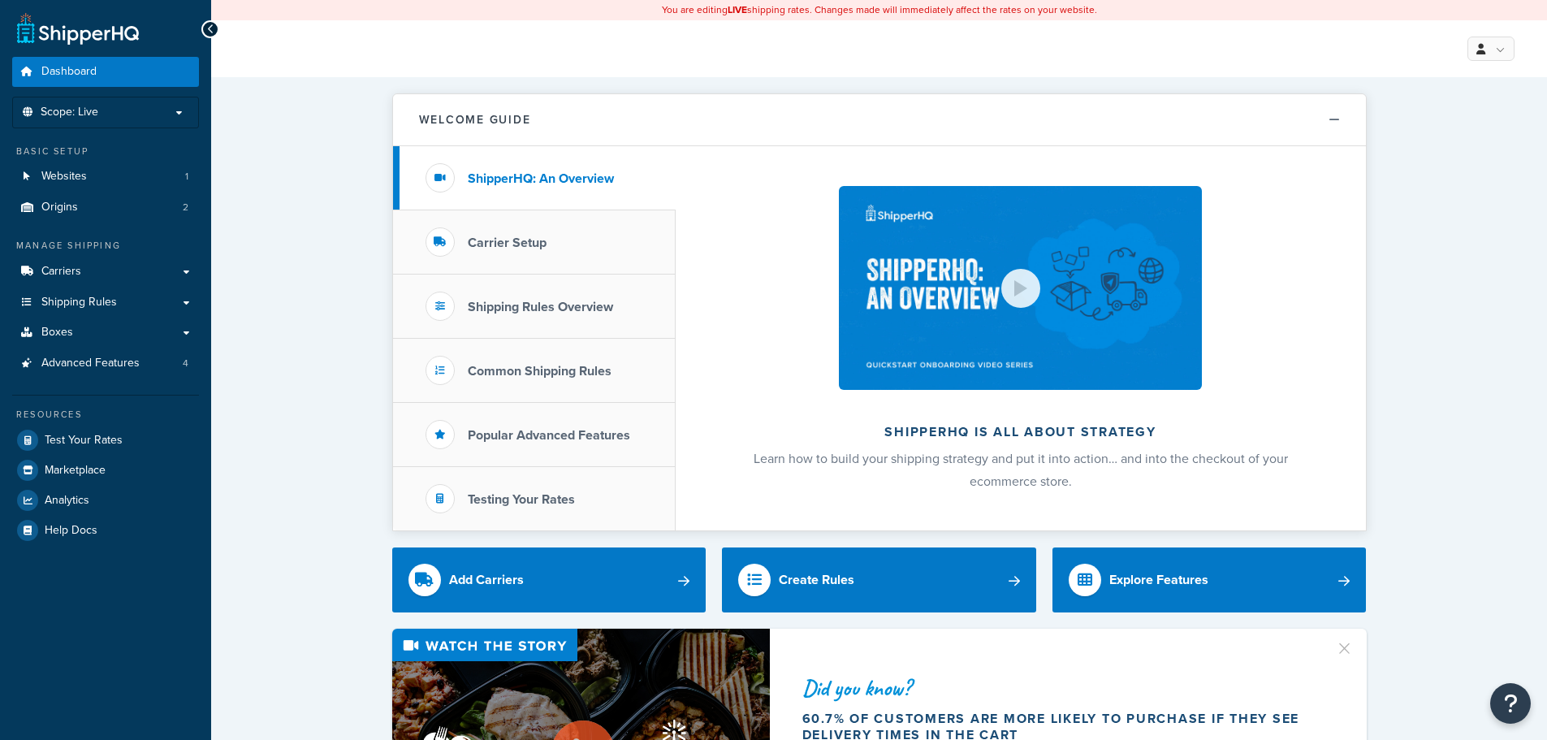 The width and height of the screenshot is (1547, 740). Describe the element at coordinates (106, 440) in the screenshot. I see `li: Test Your Rates` at that location.